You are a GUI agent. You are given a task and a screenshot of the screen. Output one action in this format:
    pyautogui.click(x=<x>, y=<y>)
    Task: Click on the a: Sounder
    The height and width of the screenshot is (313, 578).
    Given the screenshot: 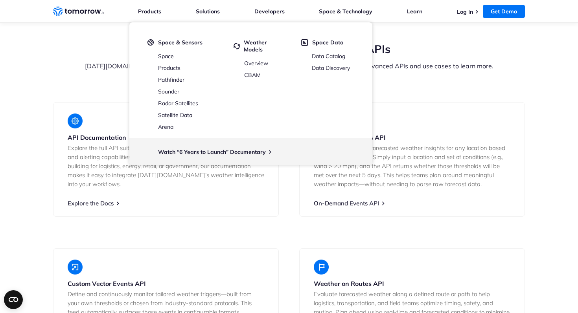 What is the action you would take?
    pyautogui.click(x=169, y=92)
    